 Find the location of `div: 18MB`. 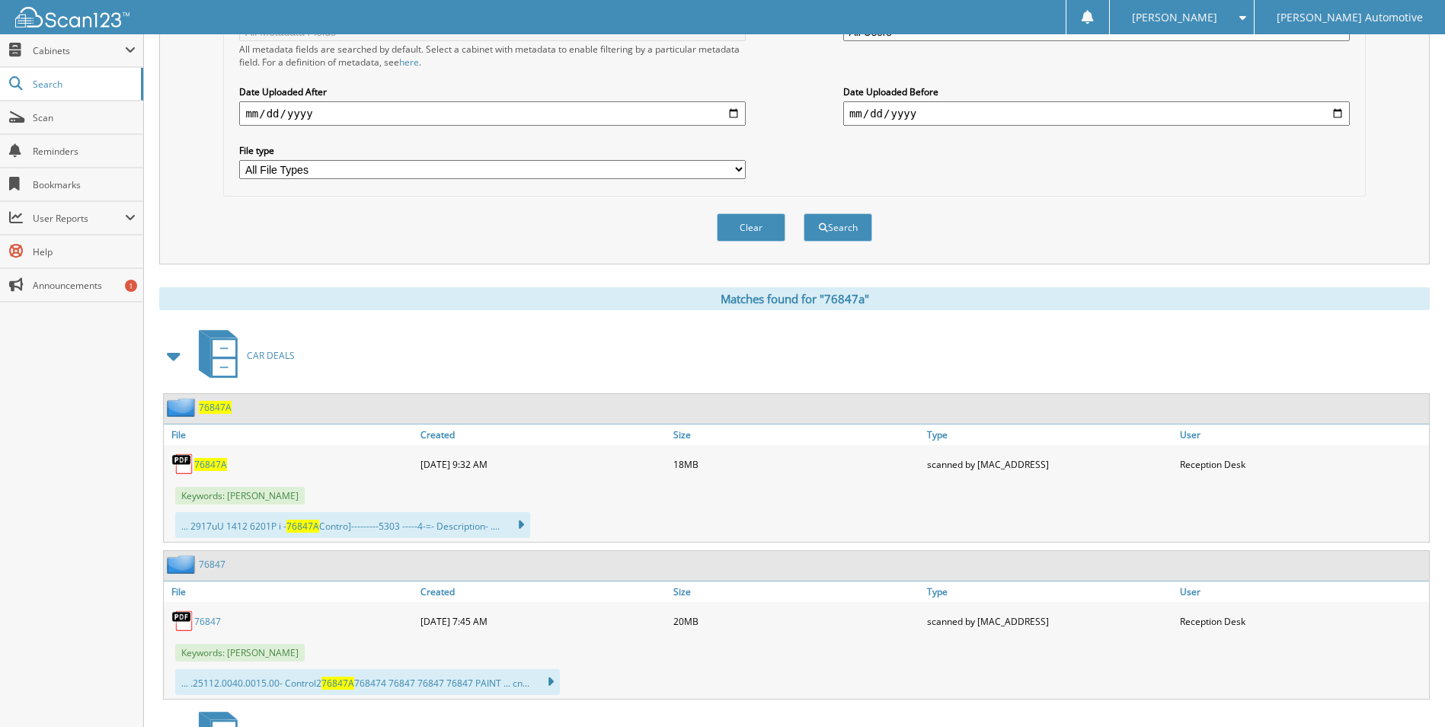

div: 18MB is located at coordinates (796, 464).